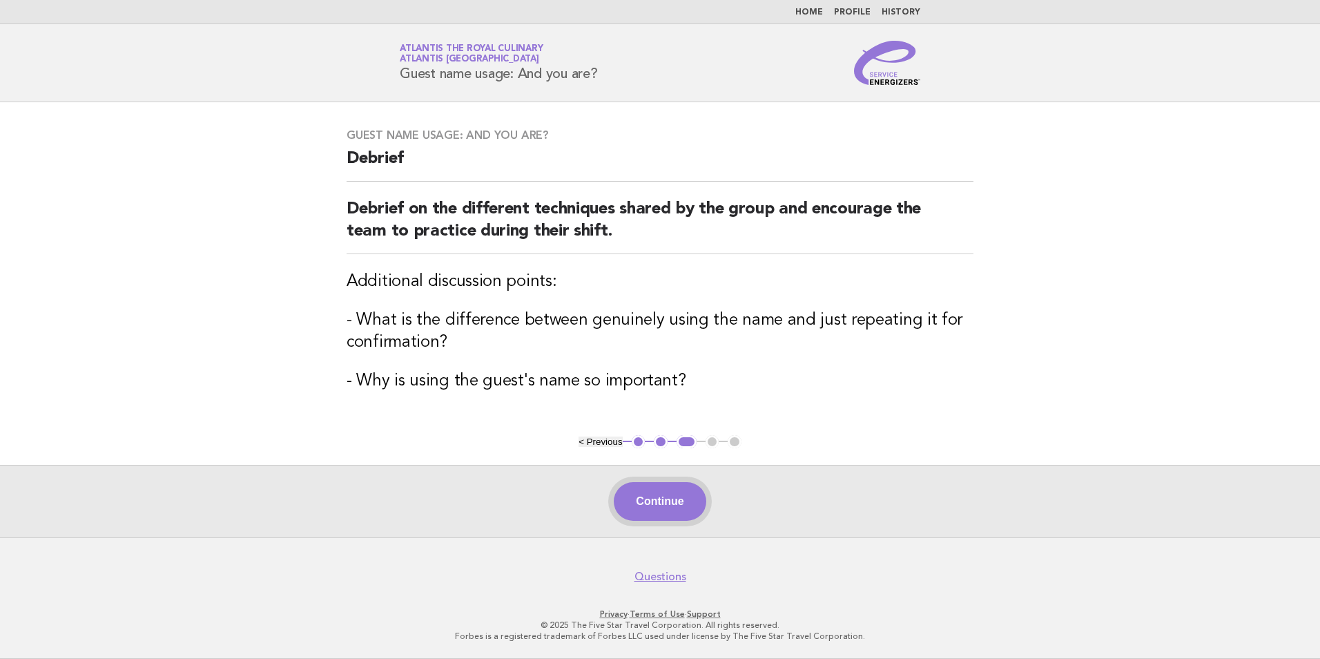 The image size is (1320, 659). What do you see at coordinates (852, 12) in the screenshot?
I see `a: Profile` at bounding box center [852, 12].